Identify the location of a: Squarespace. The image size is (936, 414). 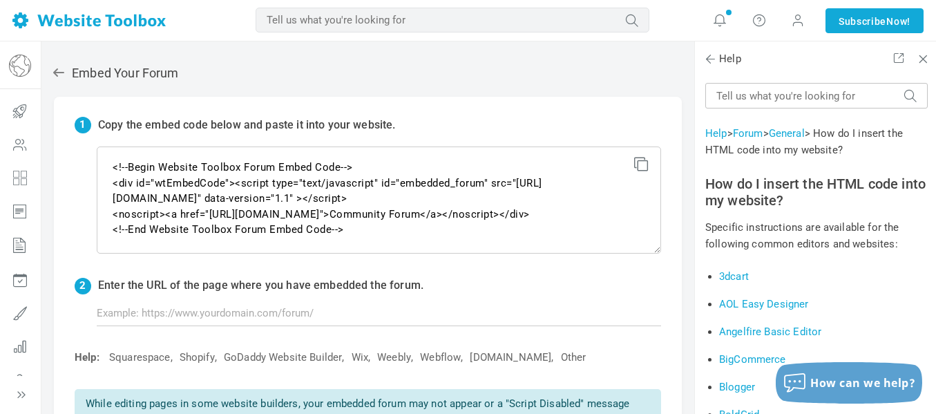
(140, 357).